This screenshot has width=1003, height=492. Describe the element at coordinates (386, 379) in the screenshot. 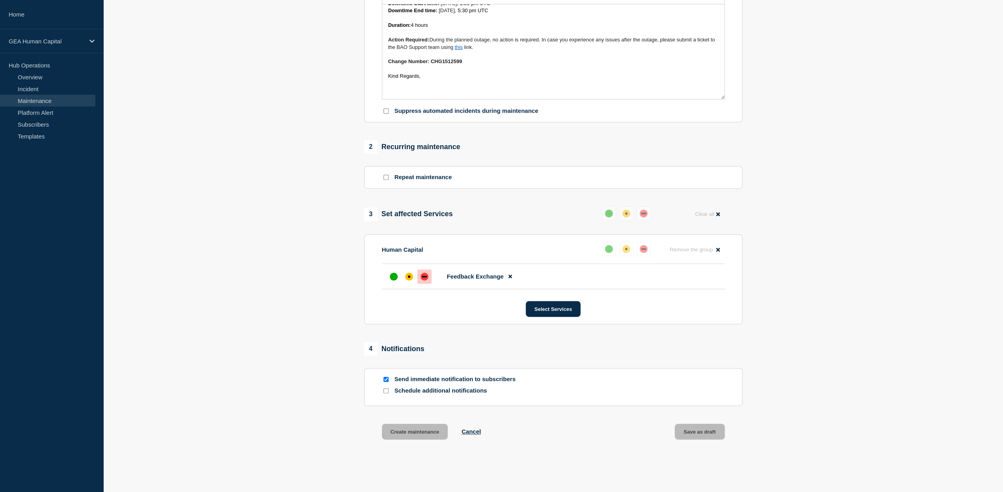

I see `input: Send immediate notification to subscribers` at that location.